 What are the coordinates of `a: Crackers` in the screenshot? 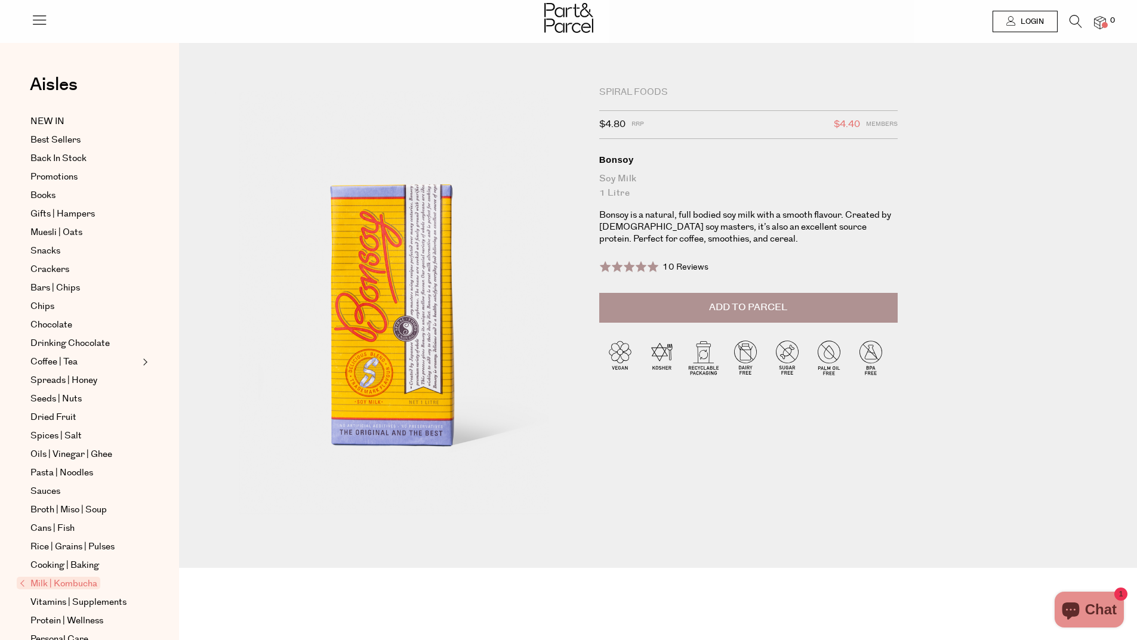 It's located at (85, 270).